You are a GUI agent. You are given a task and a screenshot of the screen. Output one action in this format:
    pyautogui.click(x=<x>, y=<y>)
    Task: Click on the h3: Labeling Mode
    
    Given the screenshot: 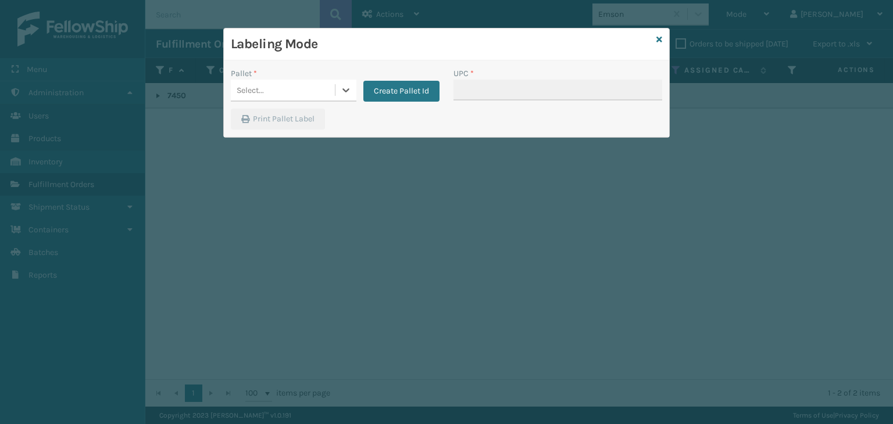 What is the action you would take?
    pyautogui.click(x=441, y=44)
    